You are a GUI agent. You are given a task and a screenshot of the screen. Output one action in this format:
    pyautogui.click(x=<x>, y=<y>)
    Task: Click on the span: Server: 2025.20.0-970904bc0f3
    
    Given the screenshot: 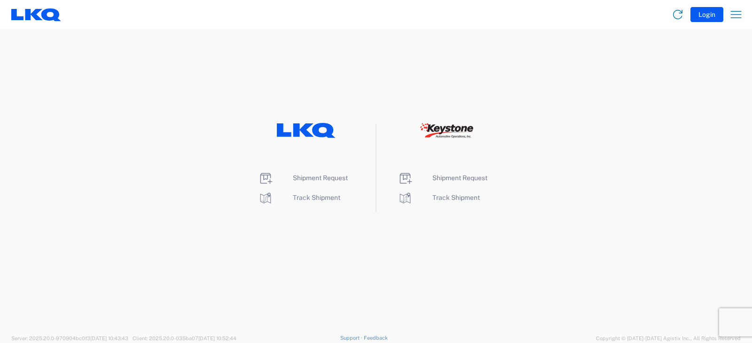 What is the action you would take?
    pyautogui.click(x=70, y=339)
    